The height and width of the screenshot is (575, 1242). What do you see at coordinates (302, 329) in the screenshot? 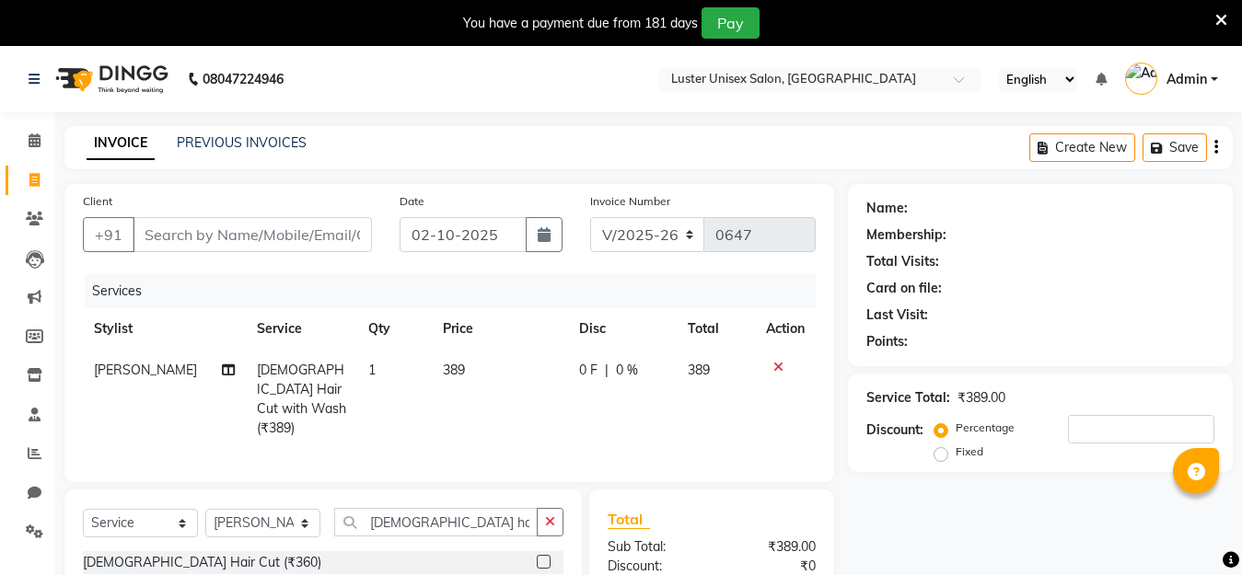
I see `th: Service` at bounding box center [302, 329].